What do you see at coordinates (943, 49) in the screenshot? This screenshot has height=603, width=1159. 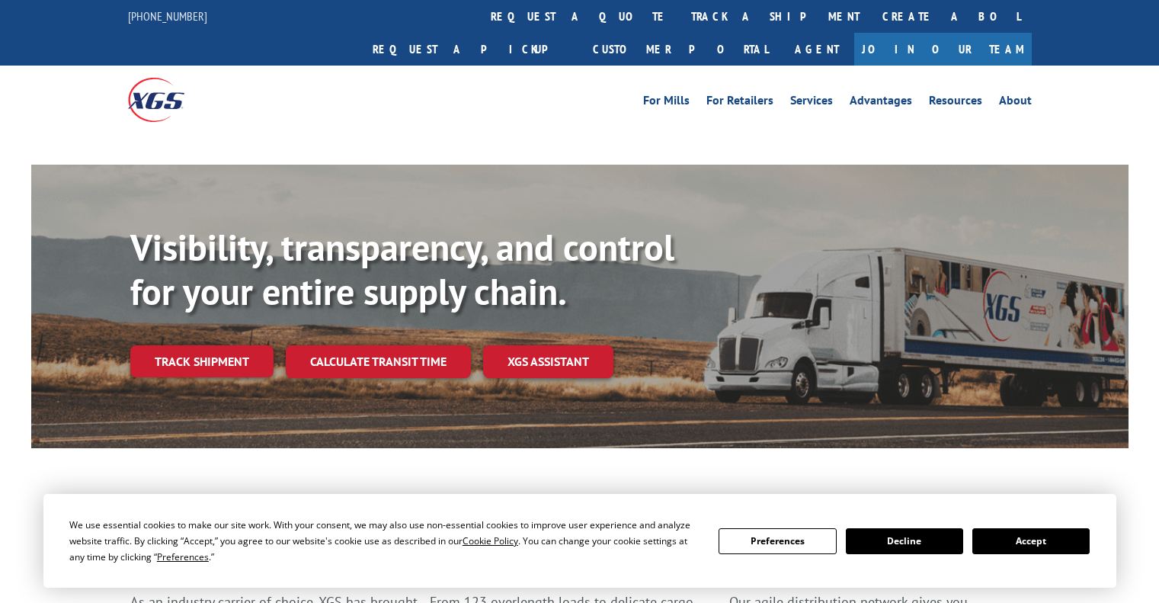 I see `a: Join Our Team` at bounding box center [943, 49].